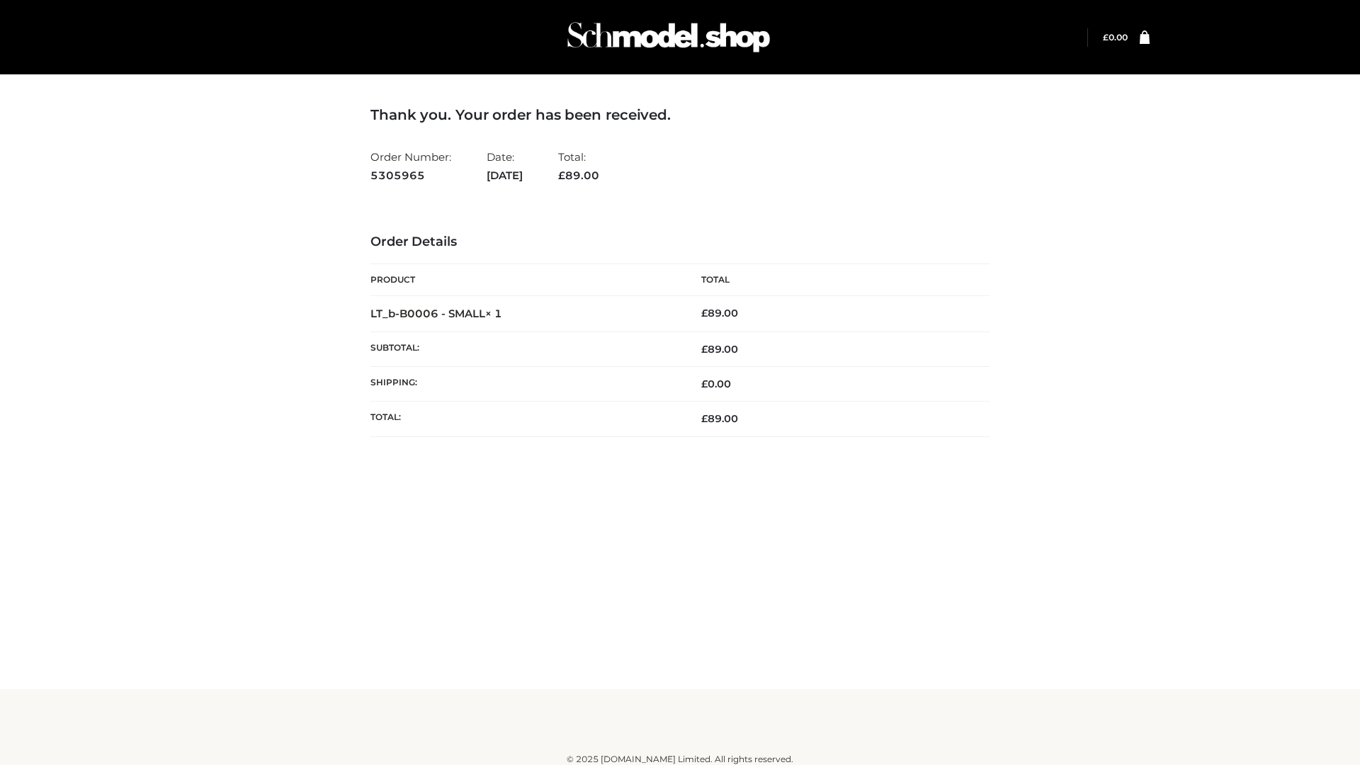 The image size is (1360, 765). What do you see at coordinates (579, 166) in the screenshot?
I see `li: Total:` at bounding box center [579, 166].